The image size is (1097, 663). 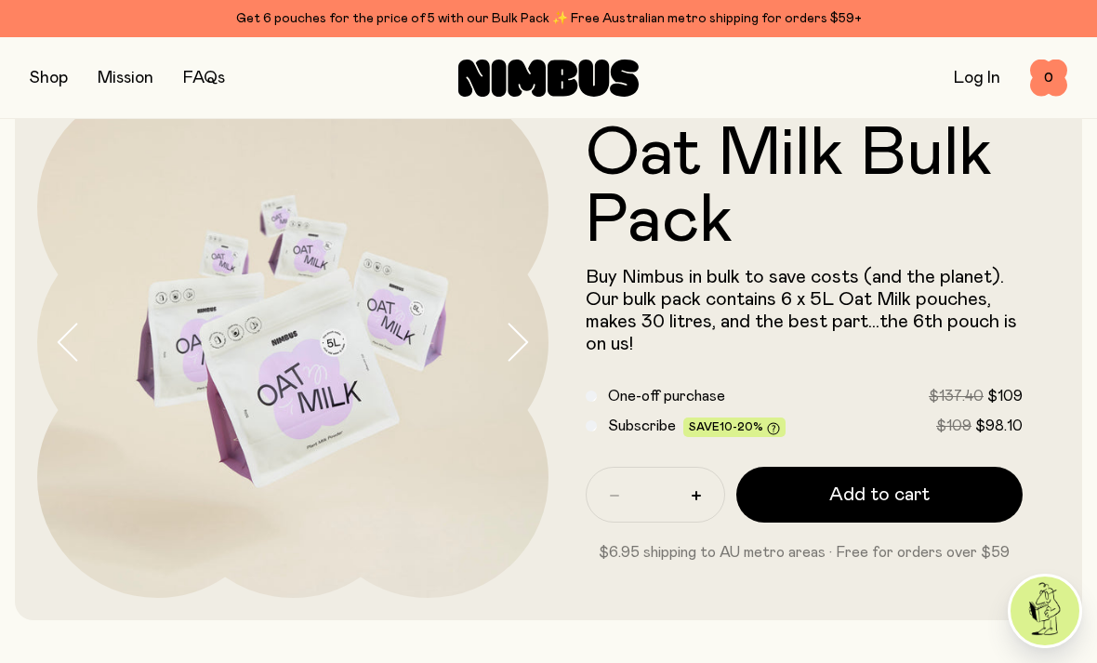 What do you see at coordinates (1049, 78) in the screenshot?
I see `span: 0` at bounding box center [1049, 78].